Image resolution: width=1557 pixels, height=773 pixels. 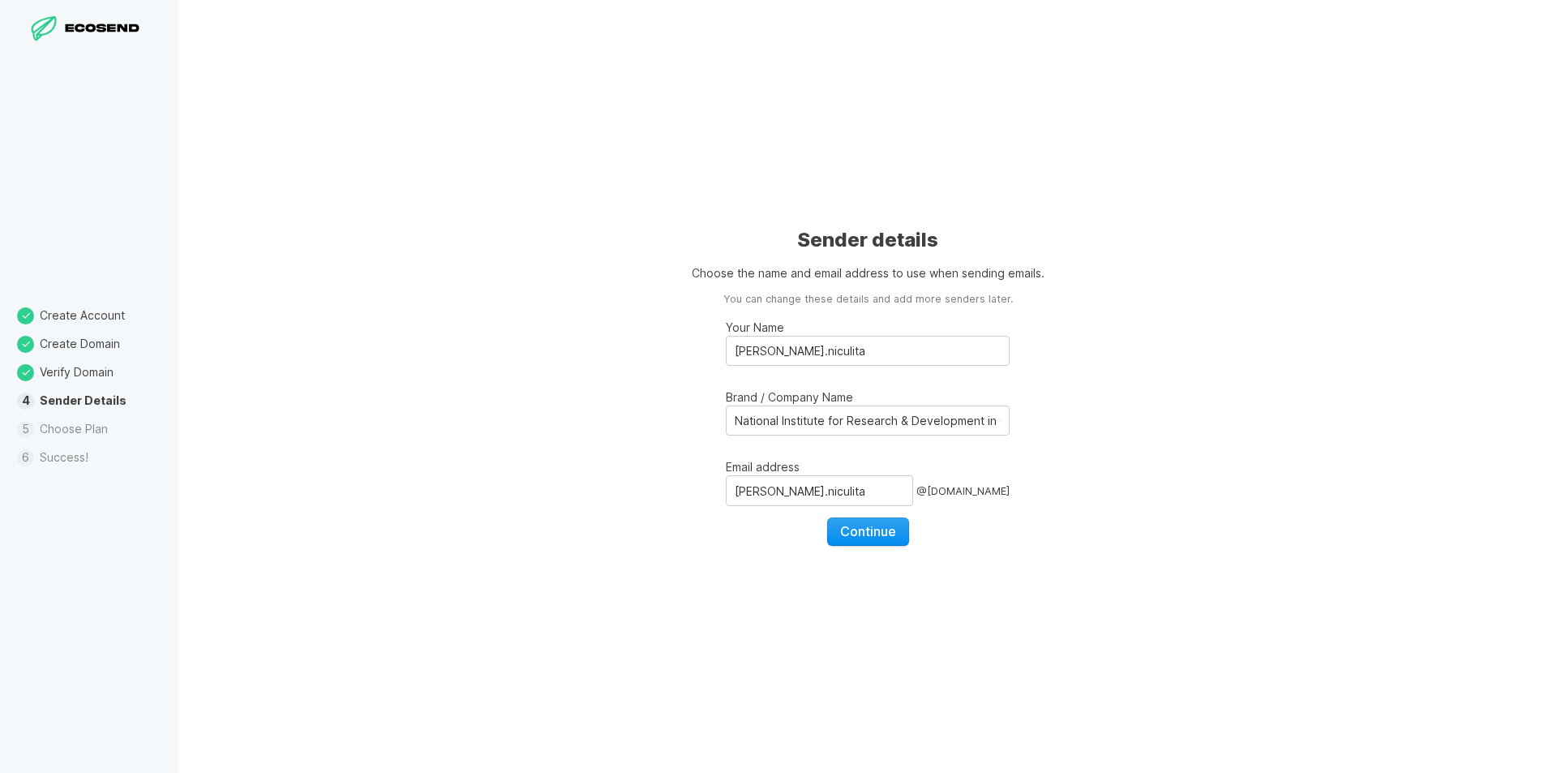 What do you see at coordinates (867, 396) in the screenshot?
I see `p: Brand / Company Name` at bounding box center [867, 396].